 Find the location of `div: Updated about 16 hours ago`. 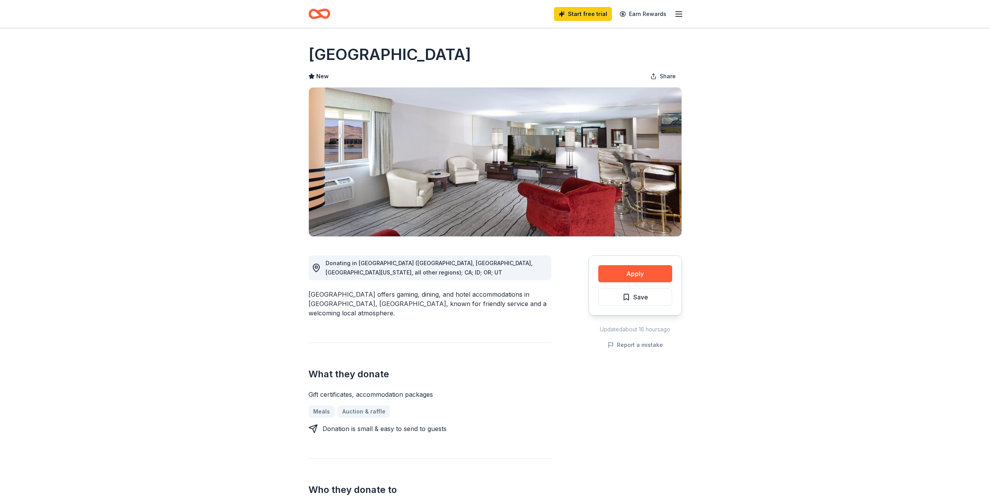

div: Updated about 16 hours ago is located at coordinates (635, 329).